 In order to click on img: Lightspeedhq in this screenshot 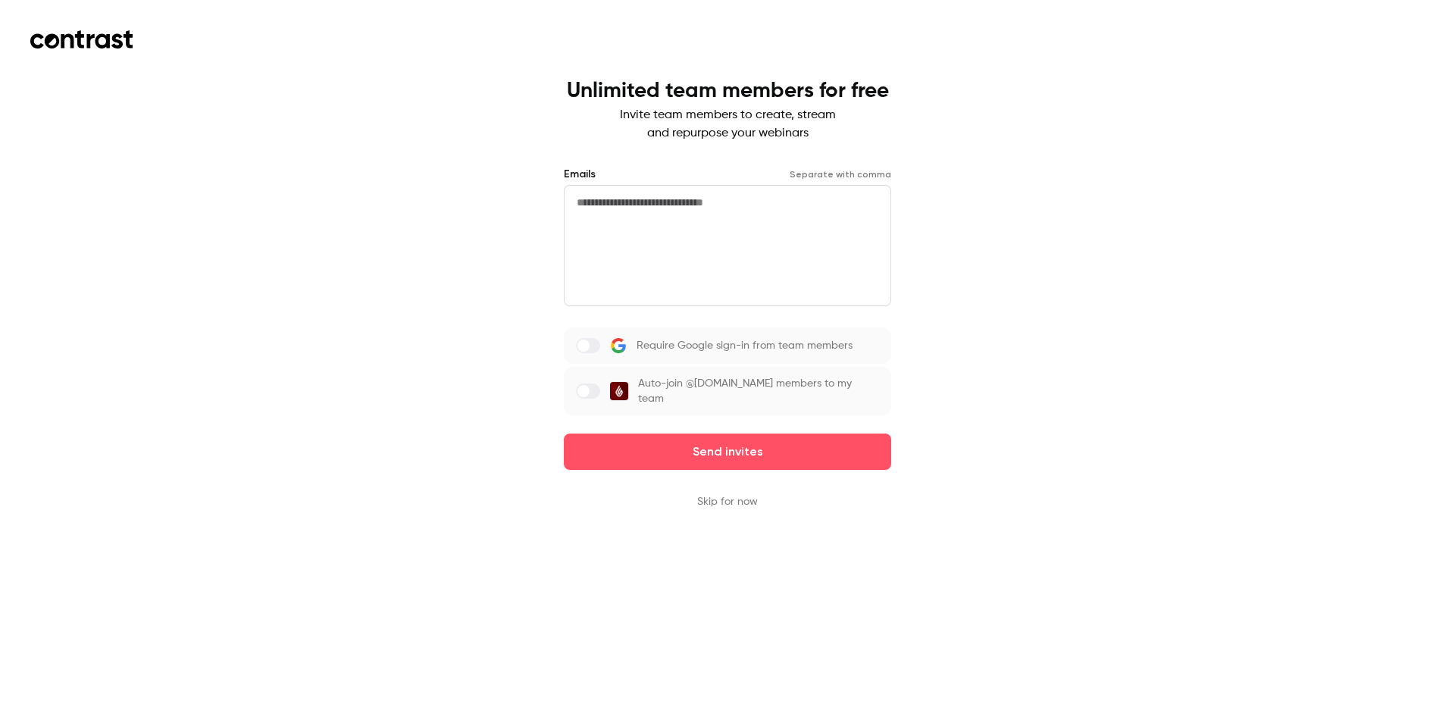, I will do `click(619, 391)`.